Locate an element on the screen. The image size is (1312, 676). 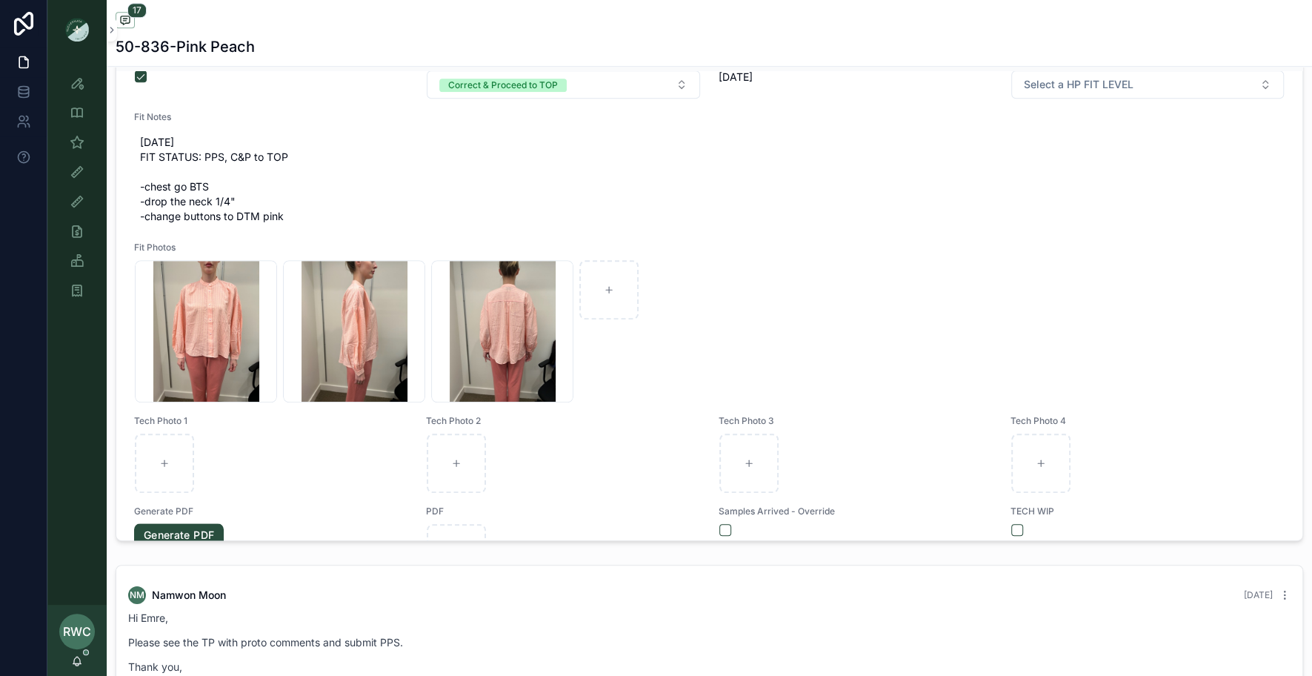
span: 17 is located at coordinates (137, 10).